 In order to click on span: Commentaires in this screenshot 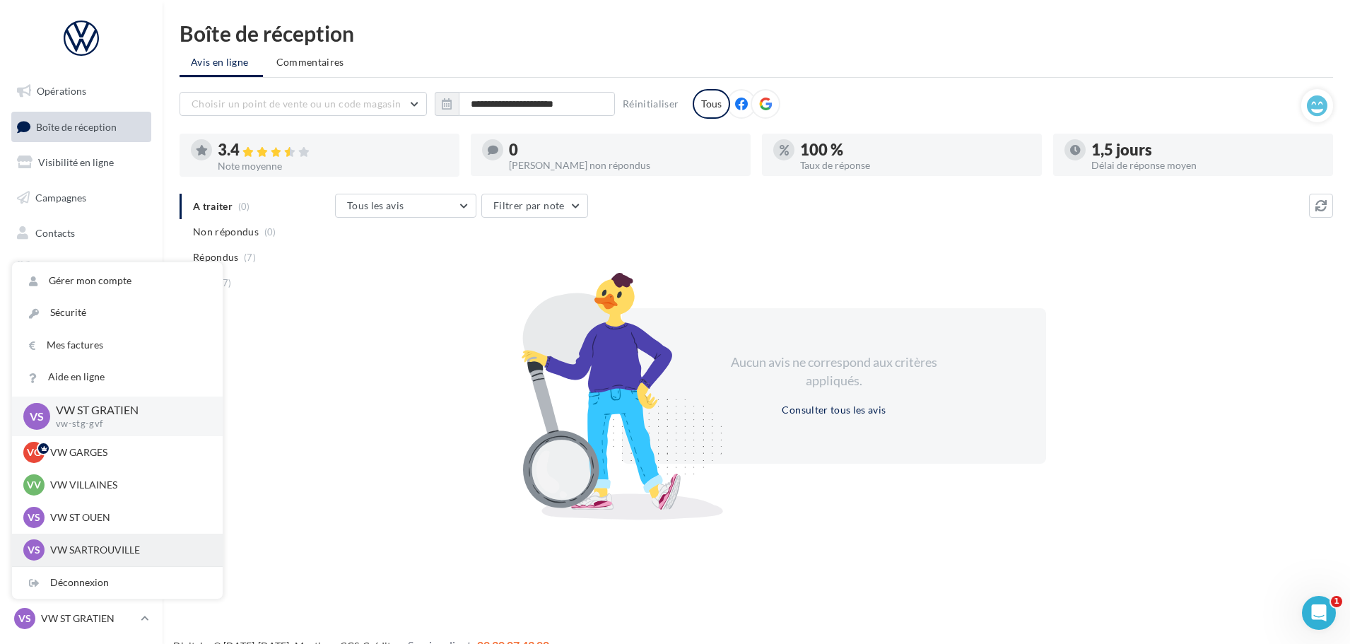, I will do `click(310, 62)`.